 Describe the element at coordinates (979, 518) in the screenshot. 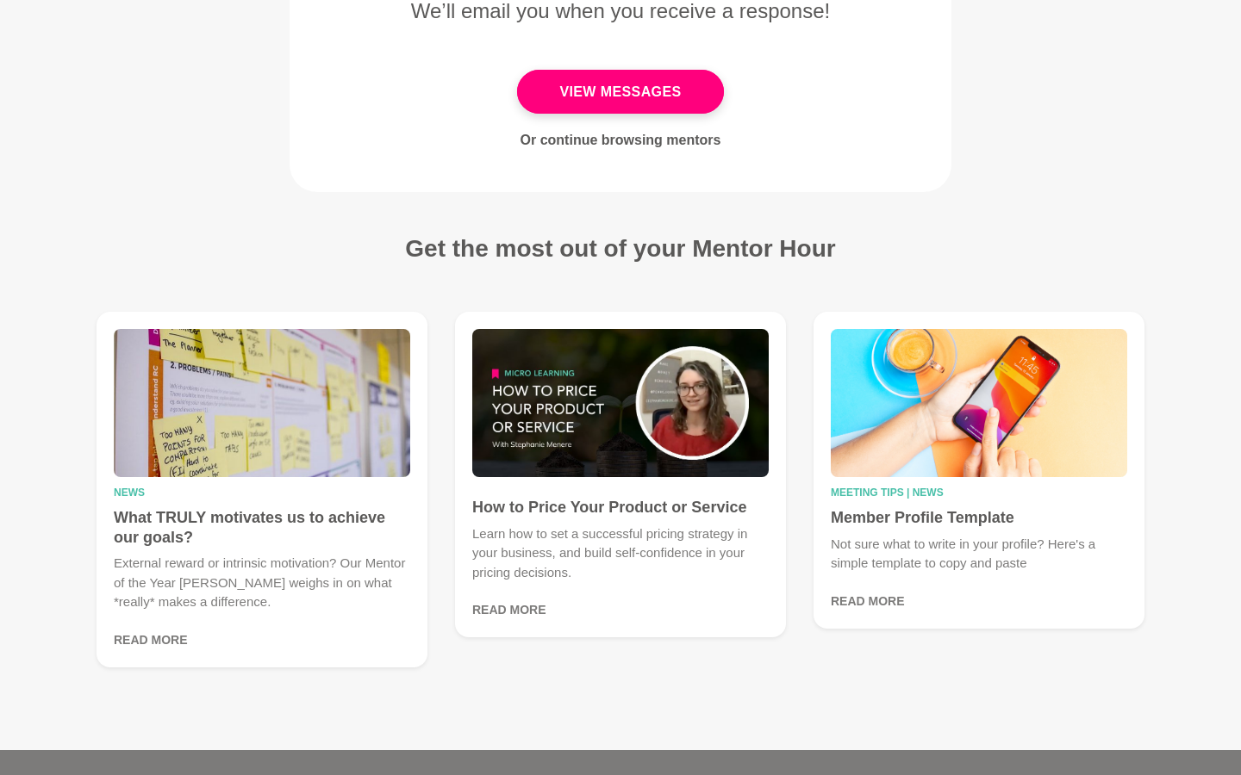

I see `h4: Member Profile Template` at that location.